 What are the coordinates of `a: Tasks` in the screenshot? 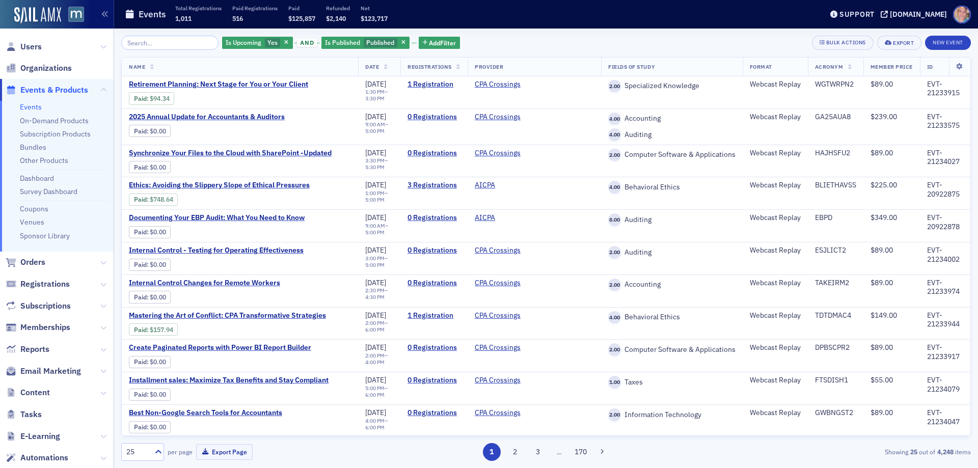 It's located at (23, 415).